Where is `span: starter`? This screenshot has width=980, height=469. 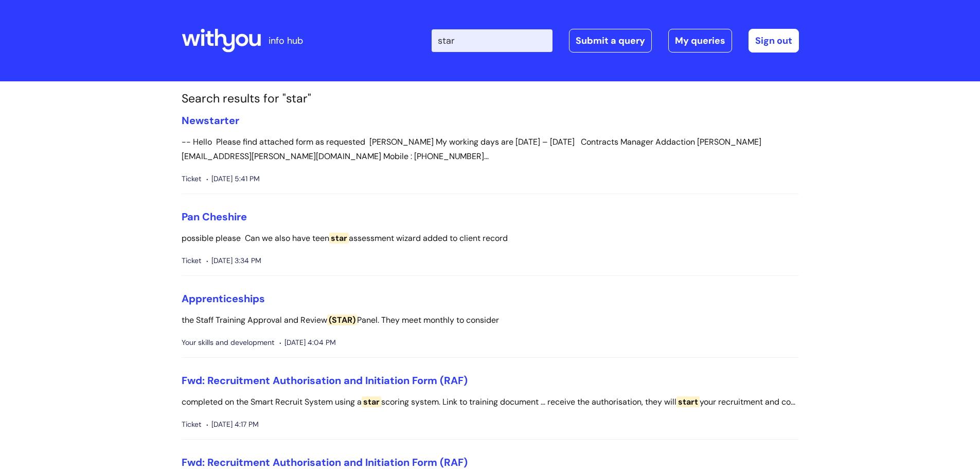 span: starter is located at coordinates (221, 120).